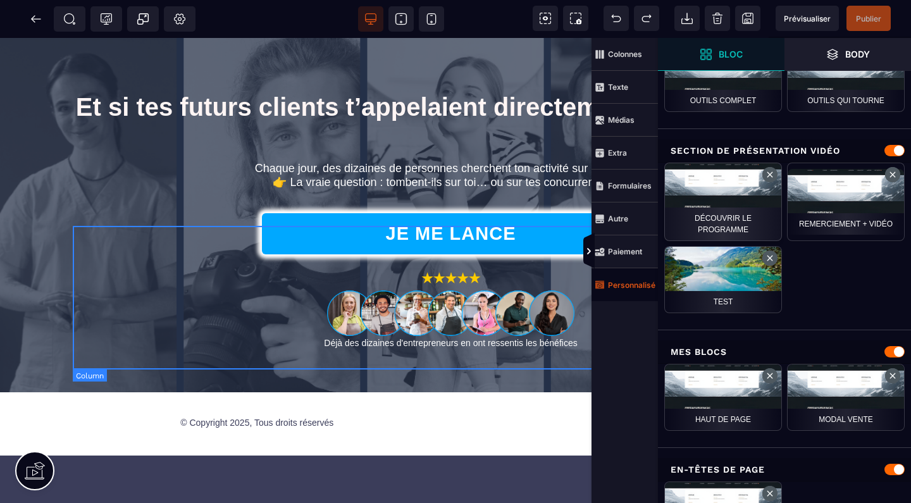 This screenshot has width=911, height=503. Describe the element at coordinates (846, 78) in the screenshot. I see `div: Outils qui tourne` at that location.